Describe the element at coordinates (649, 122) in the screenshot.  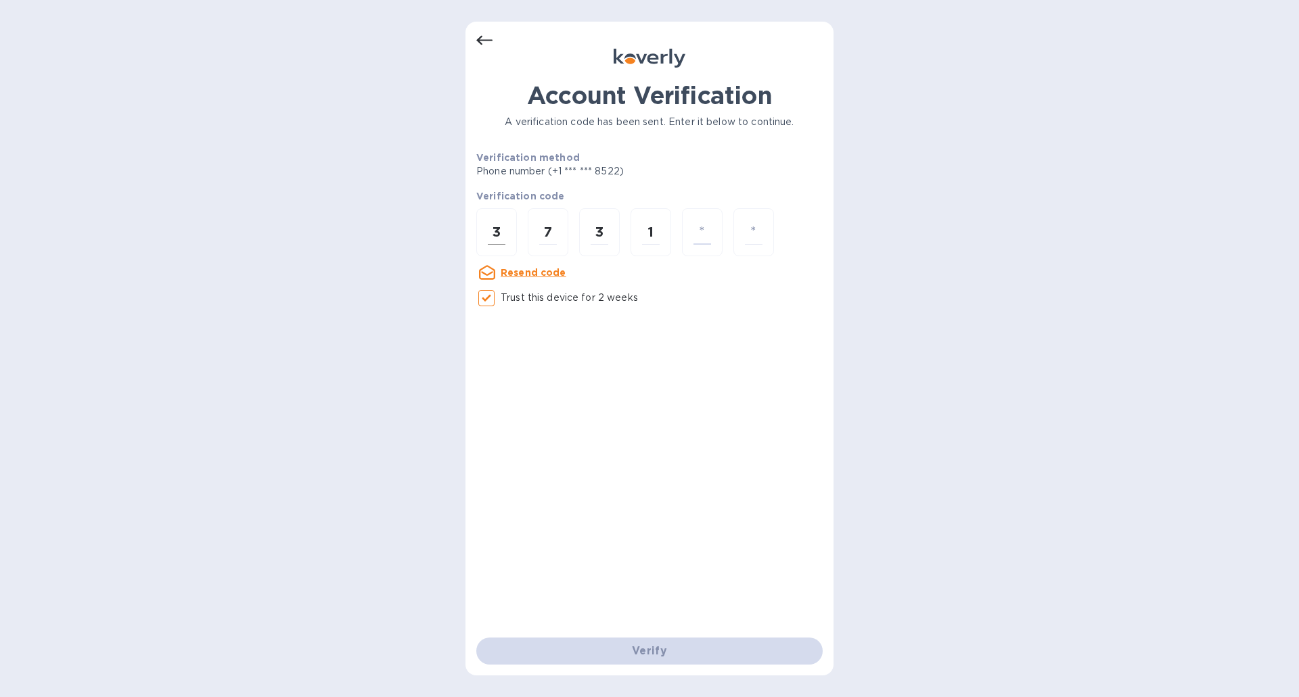
I see `p: A verification code has been sent. Enter it below to continue.` at that location.